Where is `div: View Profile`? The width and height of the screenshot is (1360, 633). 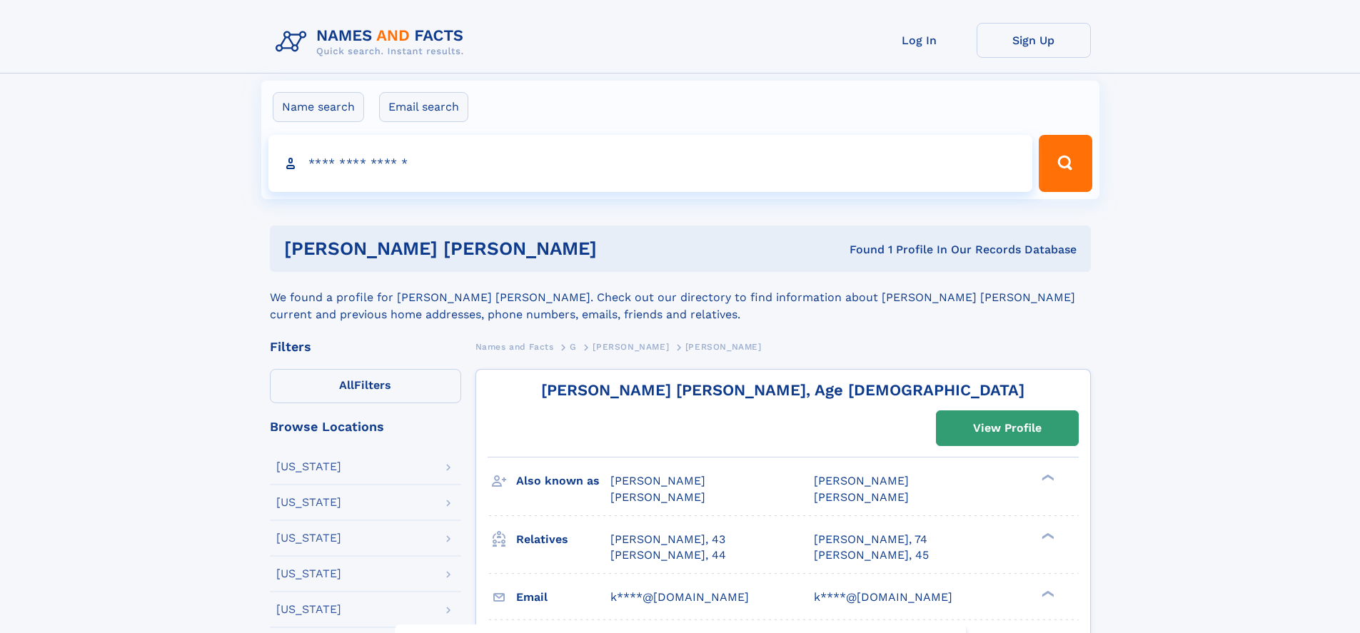 div: View Profile is located at coordinates (1007, 428).